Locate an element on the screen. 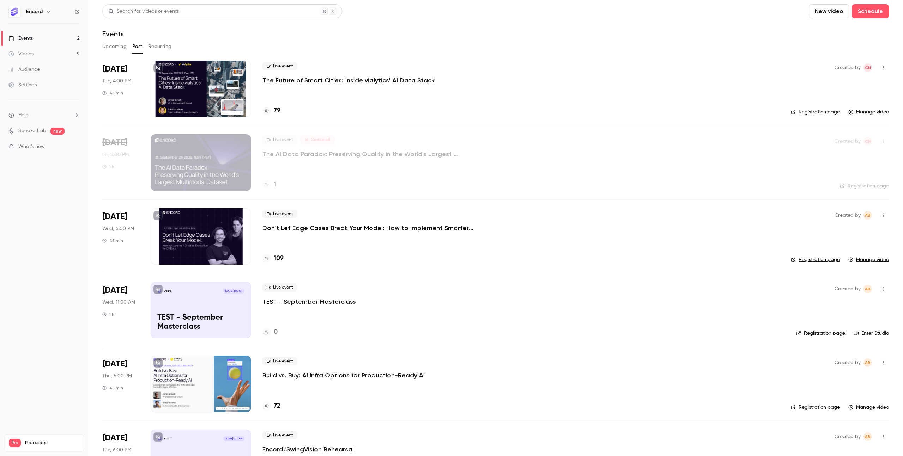  h6: Encord is located at coordinates (34, 12).